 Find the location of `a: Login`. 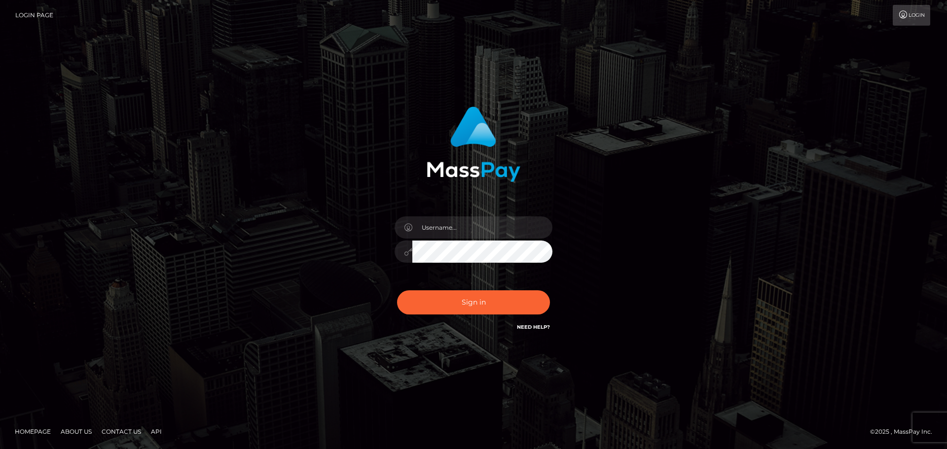

a: Login is located at coordinates (912, 15).